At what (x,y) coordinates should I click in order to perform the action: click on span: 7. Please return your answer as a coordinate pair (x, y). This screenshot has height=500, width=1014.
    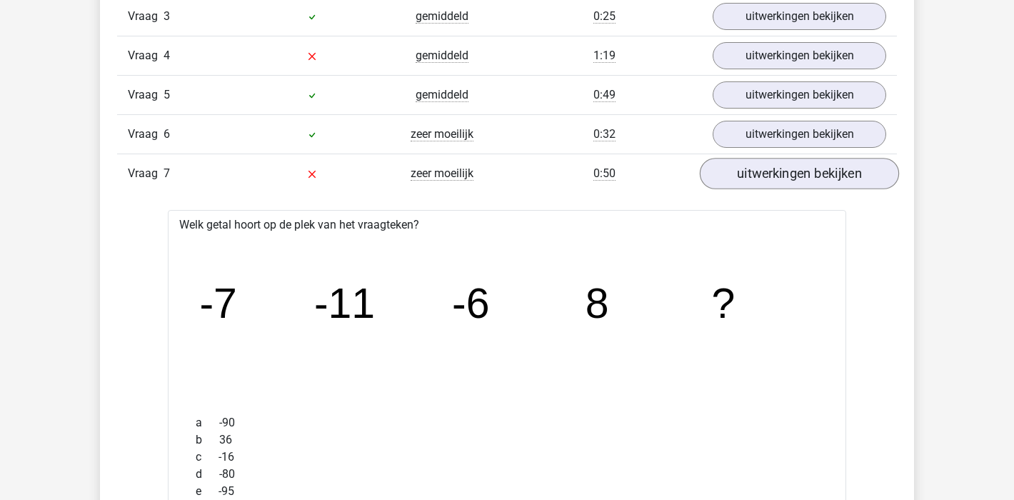
    Looking at the image, I should click on (166, 173).